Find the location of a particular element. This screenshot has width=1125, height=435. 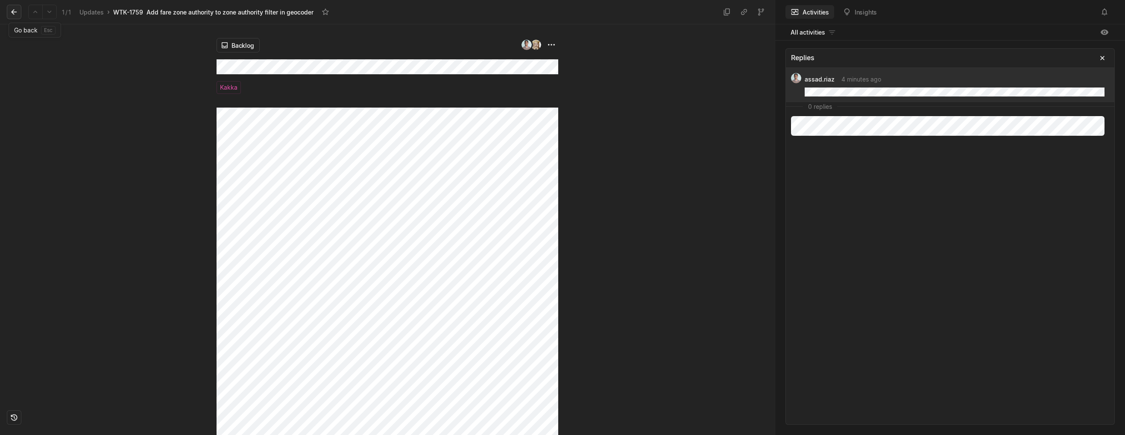

div: 0 replies is located at coordinates (820, 106).